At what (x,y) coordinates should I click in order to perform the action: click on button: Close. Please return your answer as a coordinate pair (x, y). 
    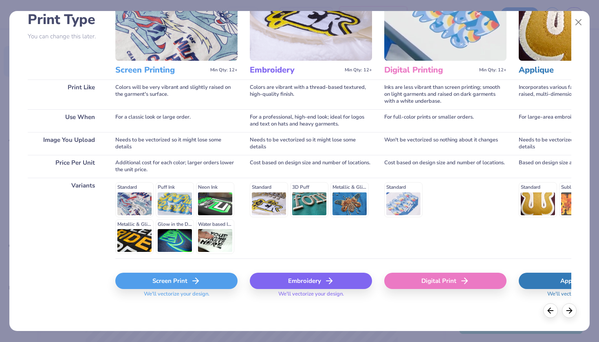
    Looking at the image, I should click on (579, 22).